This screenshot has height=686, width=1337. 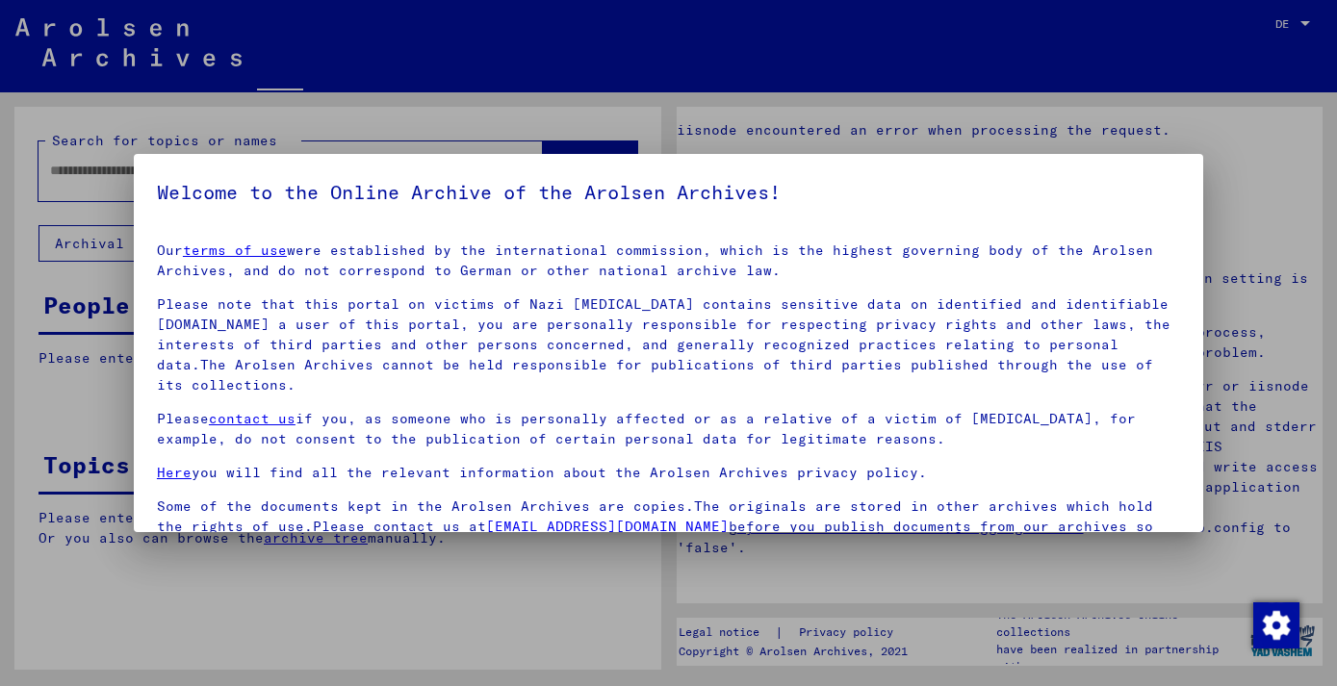 What do you see at coordinates (668, 193) in the screenshot?
I see `h5: Welcome to the Online Archive of the Arolsen Archives!` at bounding box center [668, 193].